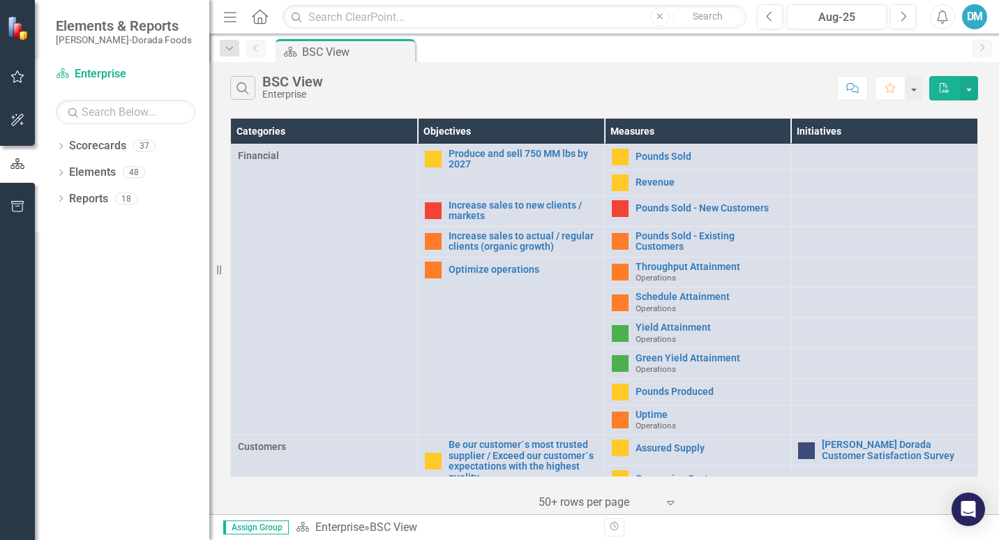 The image size is (999, 540). I want to click on div: Open Intercom Messenger, so click(968, 509).